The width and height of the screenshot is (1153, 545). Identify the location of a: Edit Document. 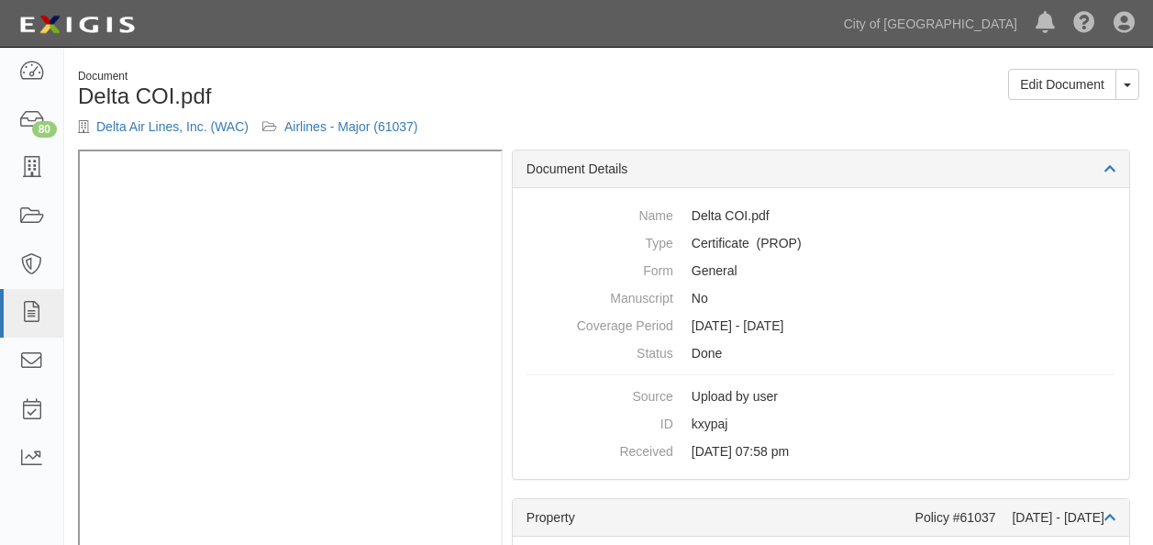
(1062, 84).